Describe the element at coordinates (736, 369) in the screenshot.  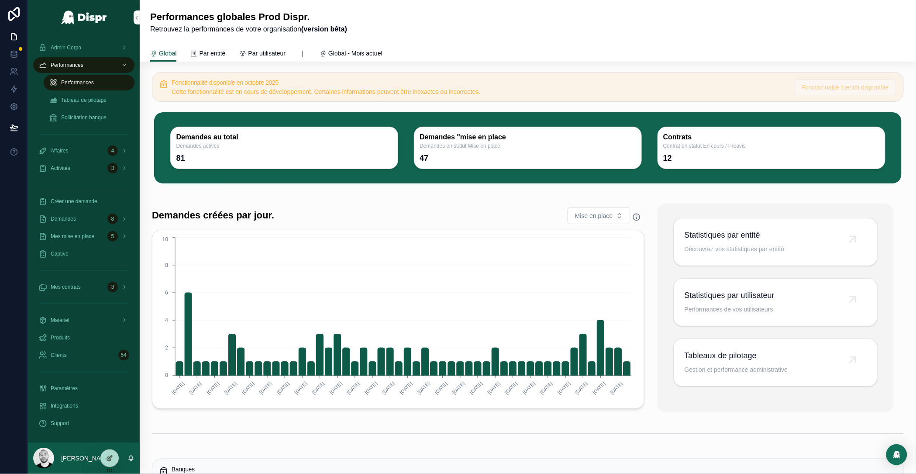
I see `span: Gestion et performance administrative` at that location.